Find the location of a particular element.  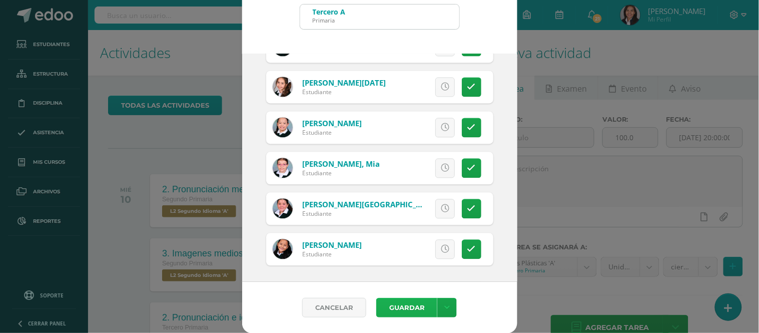

img: 7280d054d0fb50980a618d3829d00d1d.png is located at coordinates (283, 128).